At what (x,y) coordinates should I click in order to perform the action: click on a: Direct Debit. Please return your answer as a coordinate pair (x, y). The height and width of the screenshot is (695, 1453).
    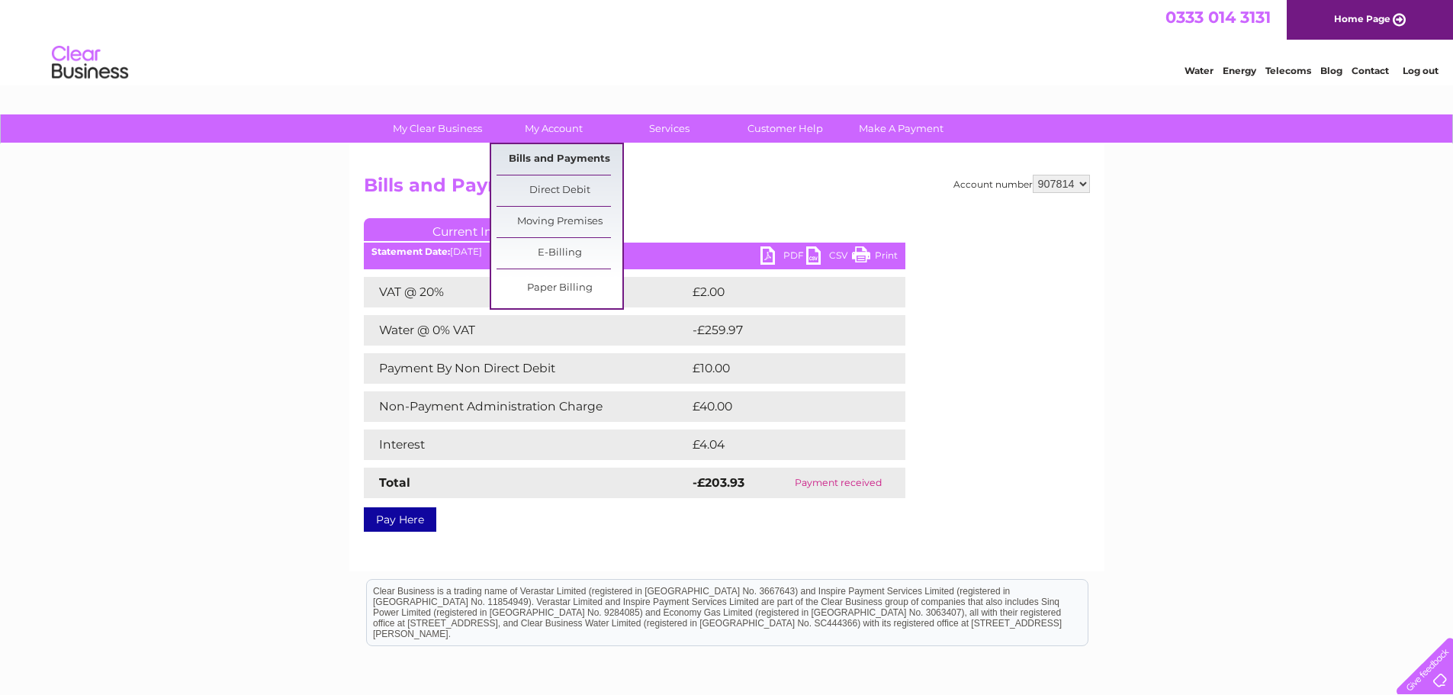
    Looking at the image, I should click on (559, 191).